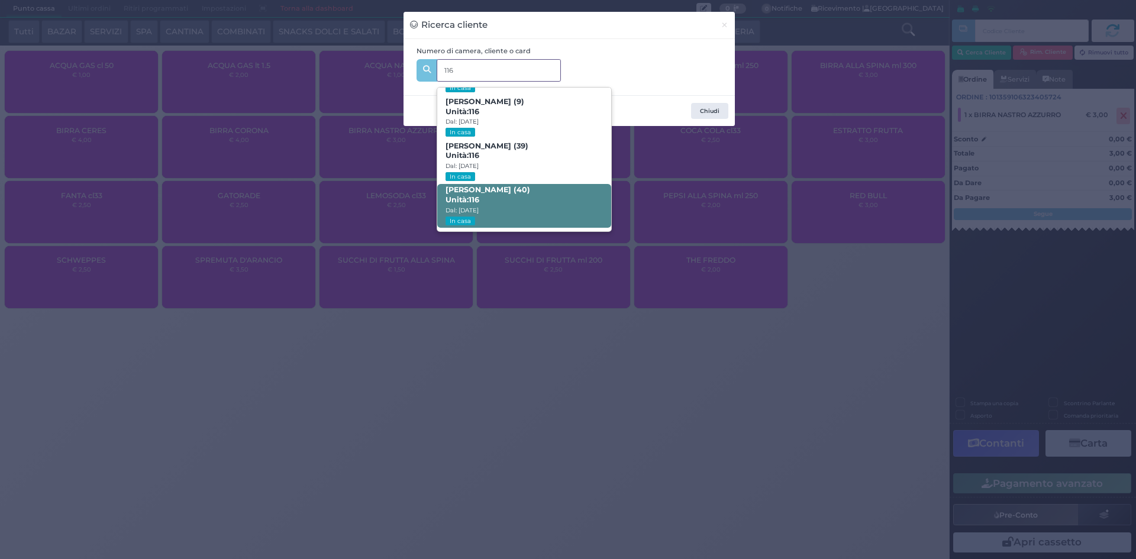 This screenshot has height=559, width=1136. Describe the element at coordinates (473, 51) in the screenshot. I see `label: Numero di camera, cliente o card` at that location.